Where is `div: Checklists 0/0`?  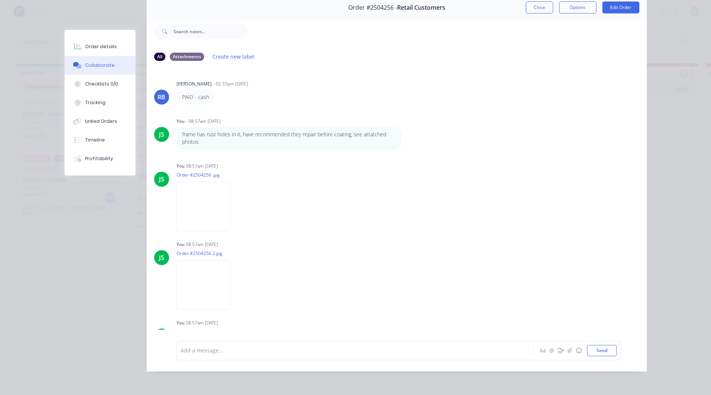
div: Checklists 0/0 is located at coordinates (102, 84).